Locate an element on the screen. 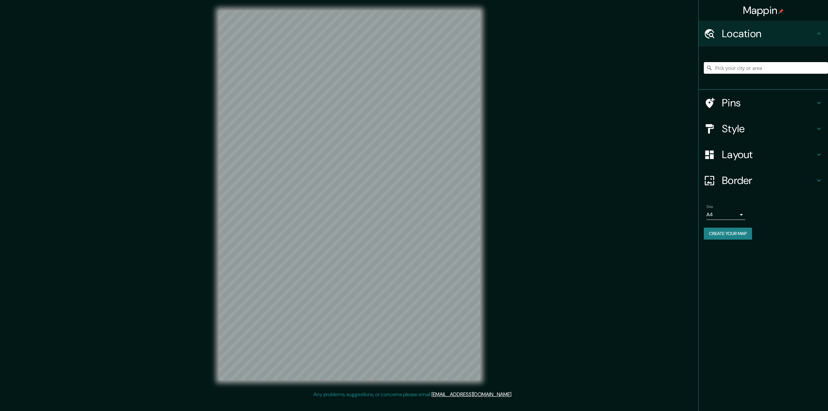 This screenshot has height=411, width=828. img: pin-icon.png is located at coordinates (781, 11).